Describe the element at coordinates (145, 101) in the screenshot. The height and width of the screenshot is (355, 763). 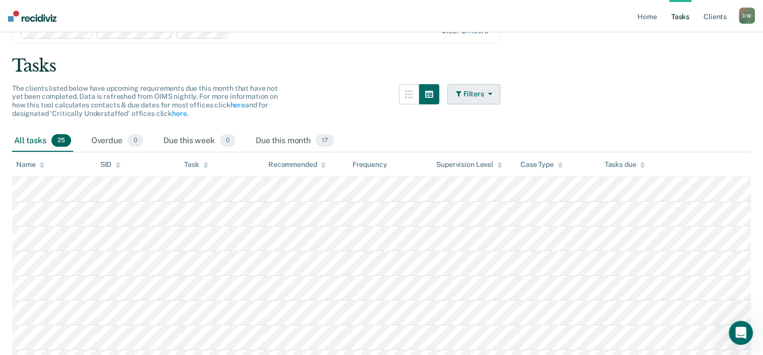
I see `span: The clients listed below have upcoming requirements due this month that have not yet been complet...` at that location.